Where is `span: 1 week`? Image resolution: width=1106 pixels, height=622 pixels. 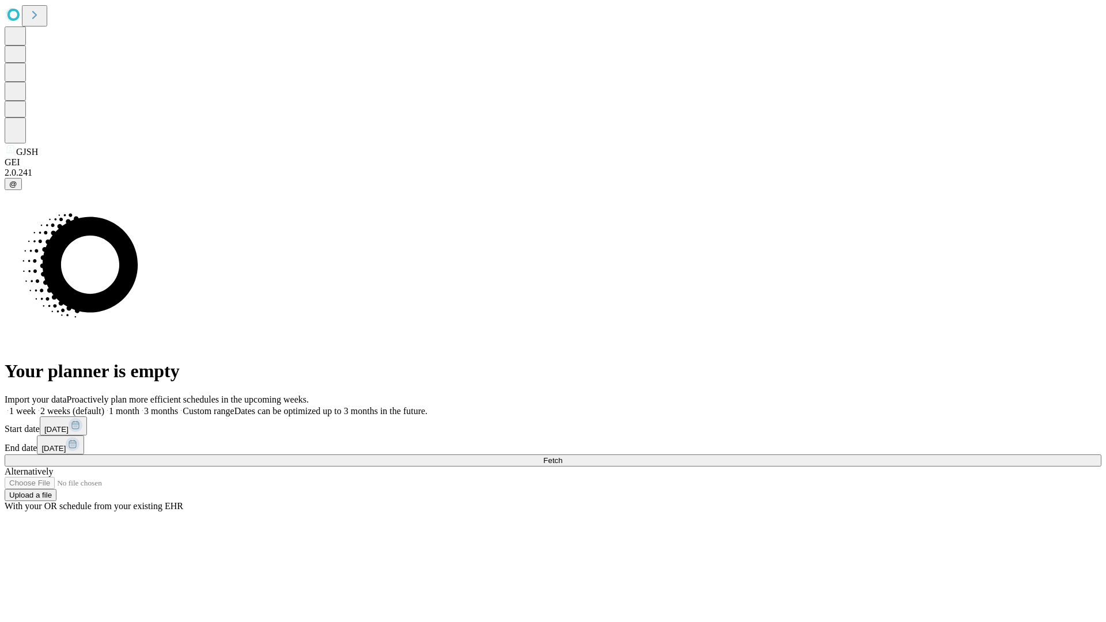 span: 1 week is located at coordinates (22, 411).